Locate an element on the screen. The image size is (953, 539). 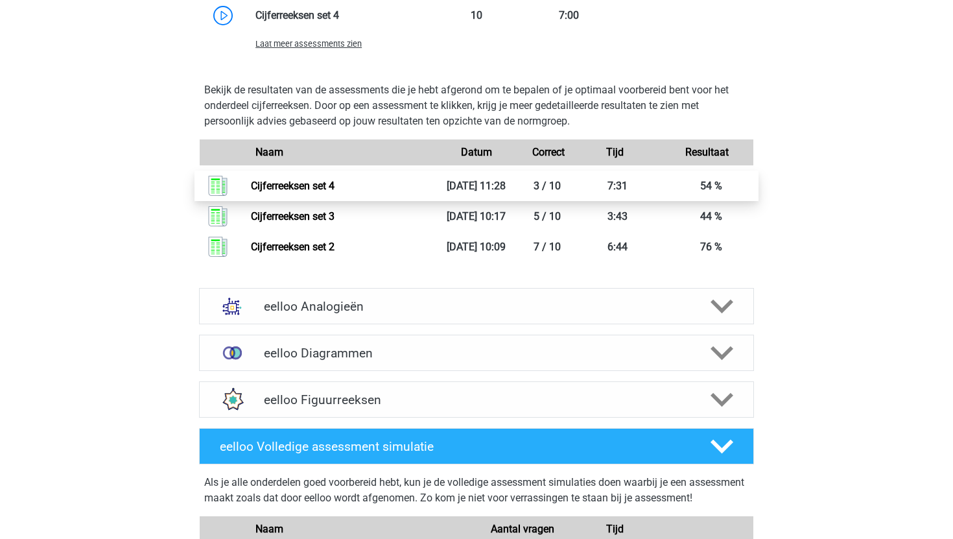
p: Bekijk de resultaten van de assessments die je hebt afgerond om te bepalen of je optimaal voorber... is located at coordinates (477, 106).